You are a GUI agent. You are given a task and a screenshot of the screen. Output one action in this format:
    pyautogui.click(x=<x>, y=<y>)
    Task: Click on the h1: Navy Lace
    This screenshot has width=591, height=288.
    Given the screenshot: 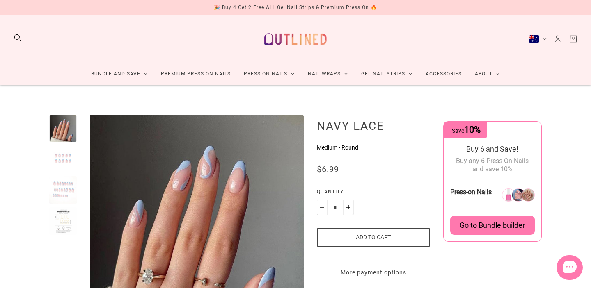 What is the action you would take?
    pyautogui.click(x=373, y=126)
    